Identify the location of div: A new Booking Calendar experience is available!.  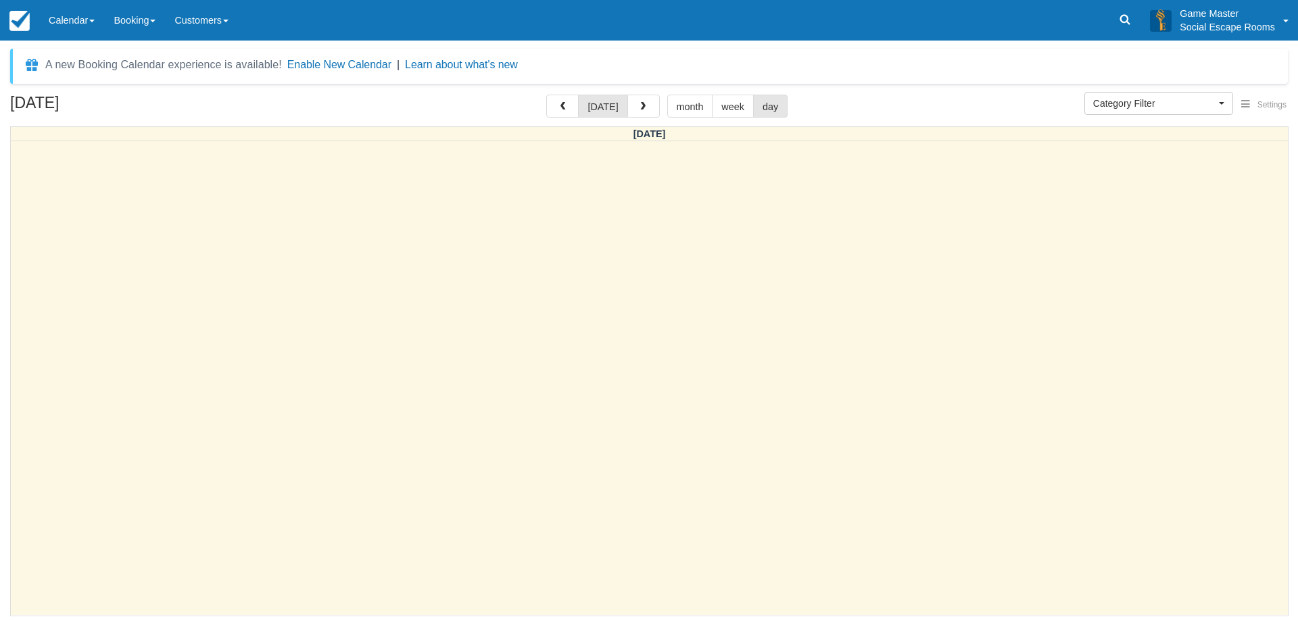
(164, 65).